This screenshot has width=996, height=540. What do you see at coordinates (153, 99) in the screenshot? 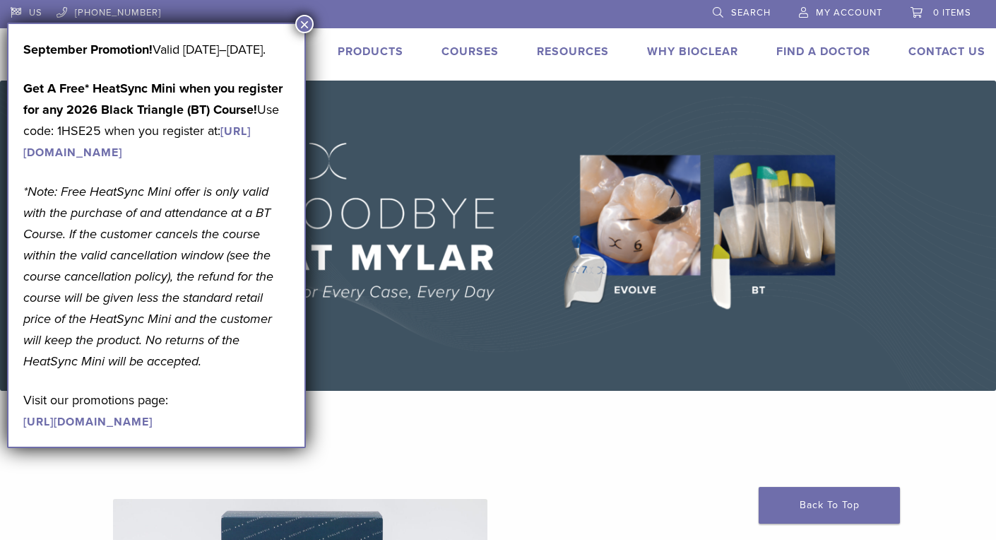
I see `strong: Get A Free* HeatSync Mini when you register for any 2026 Black Triangle (BT) Course!` at bounding box center [153, 99].